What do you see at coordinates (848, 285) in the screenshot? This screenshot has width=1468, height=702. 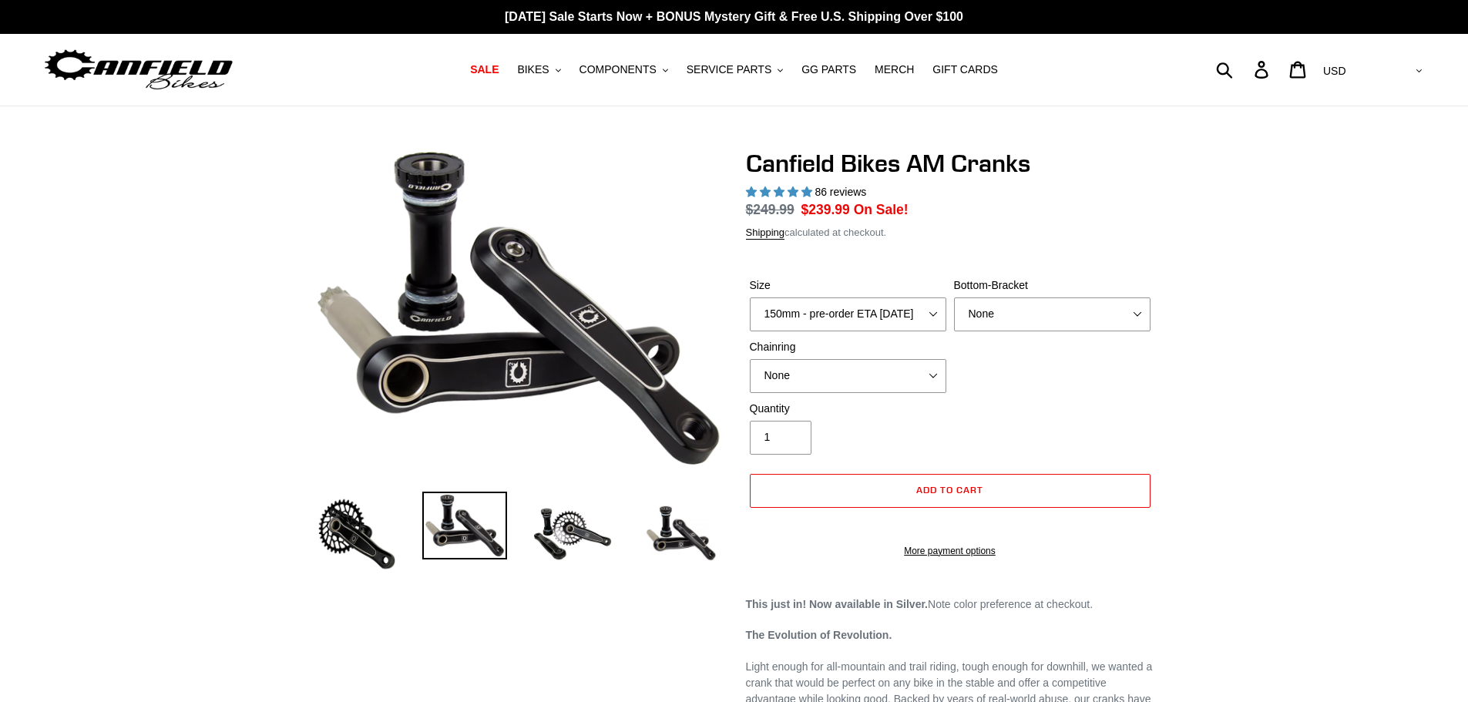 I see `label: Size` at bounding box center [848, 285].